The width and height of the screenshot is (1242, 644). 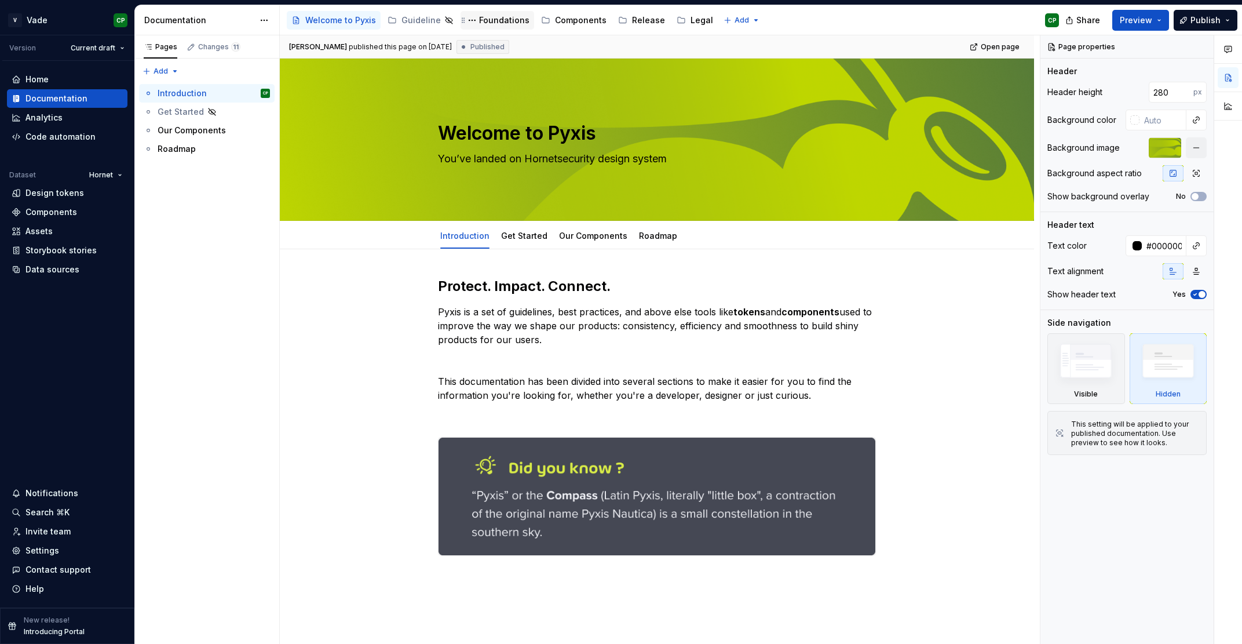 What do you see at coordinates (497, 20) in the screenshot?
I see `a: Foundations` at bounding box center [497, 20].